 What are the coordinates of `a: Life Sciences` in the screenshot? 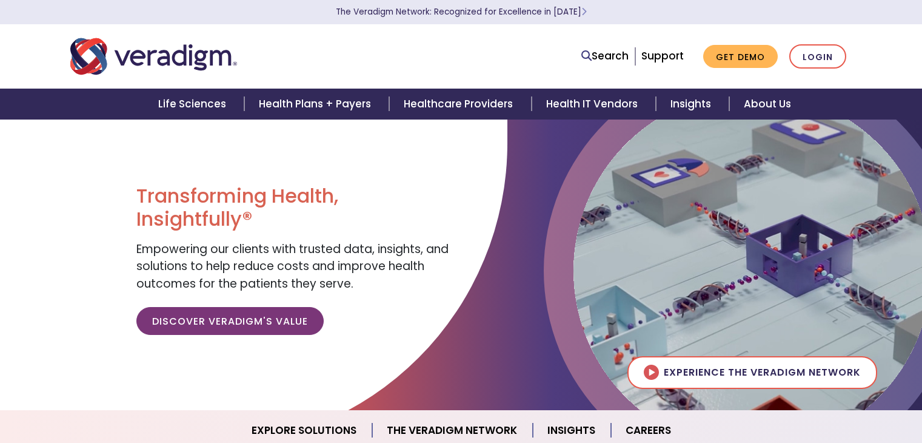 It's located at (194, 104).